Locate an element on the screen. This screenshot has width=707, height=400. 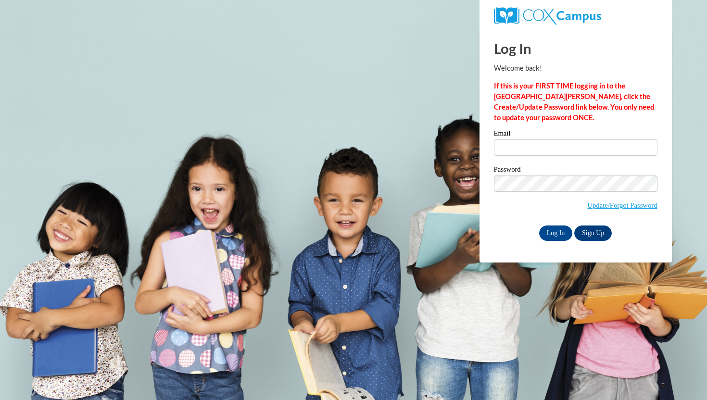
a: Sign Up is located at coordinates (593, 233).